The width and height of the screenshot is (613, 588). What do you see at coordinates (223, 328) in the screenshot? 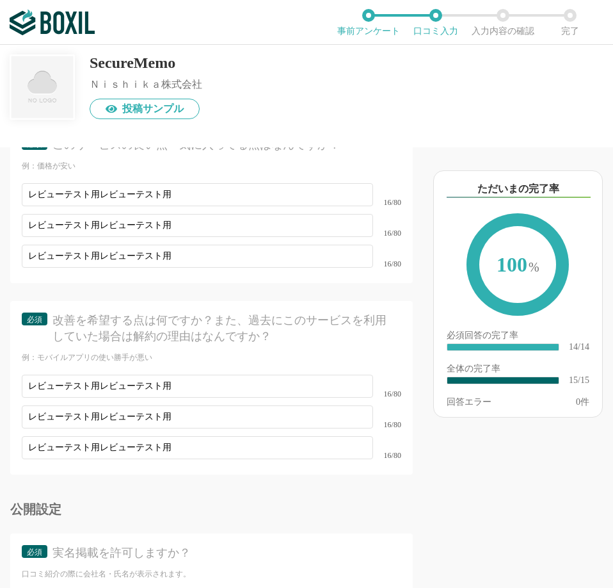
I see `div: 改善を希望する点は何ですか？また、過去にこのサービスを利用していた場合は解約の理由はなんですか？` at bounding box center [223, 328].